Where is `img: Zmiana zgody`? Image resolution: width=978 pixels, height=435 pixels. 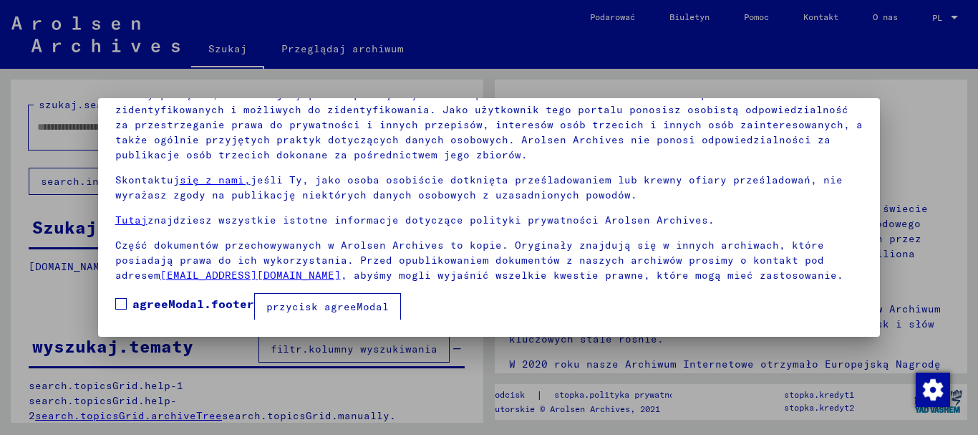
img: Zmiana zgody is located at coordinates (933, 389).